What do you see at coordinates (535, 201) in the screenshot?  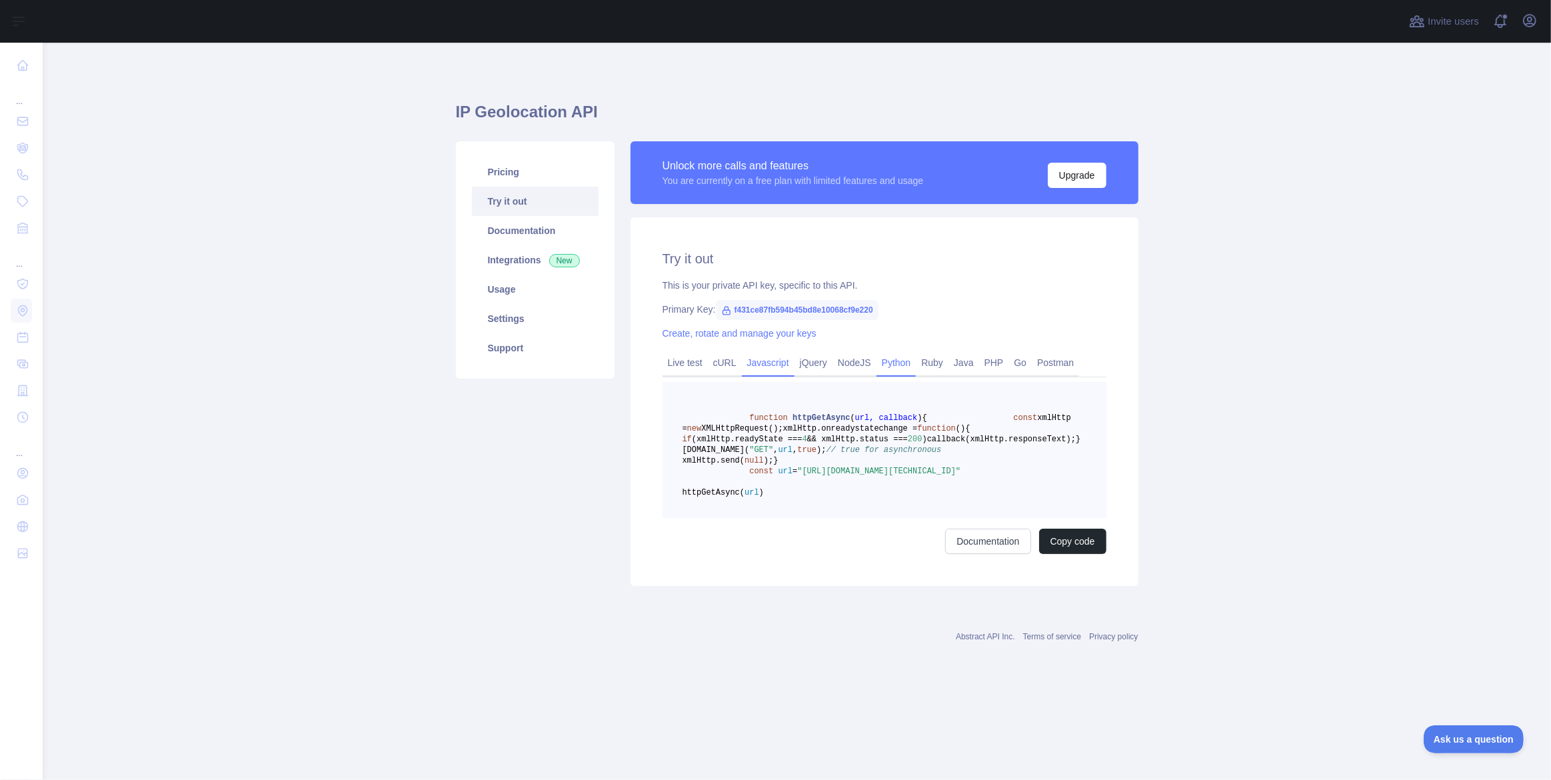 I see `a: Try it out` at bounding box center [535, 201].